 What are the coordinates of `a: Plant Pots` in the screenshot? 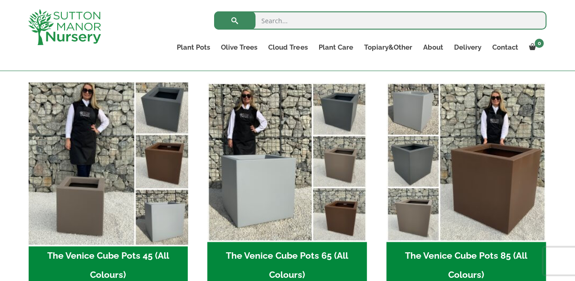 It's located at (193, 47).